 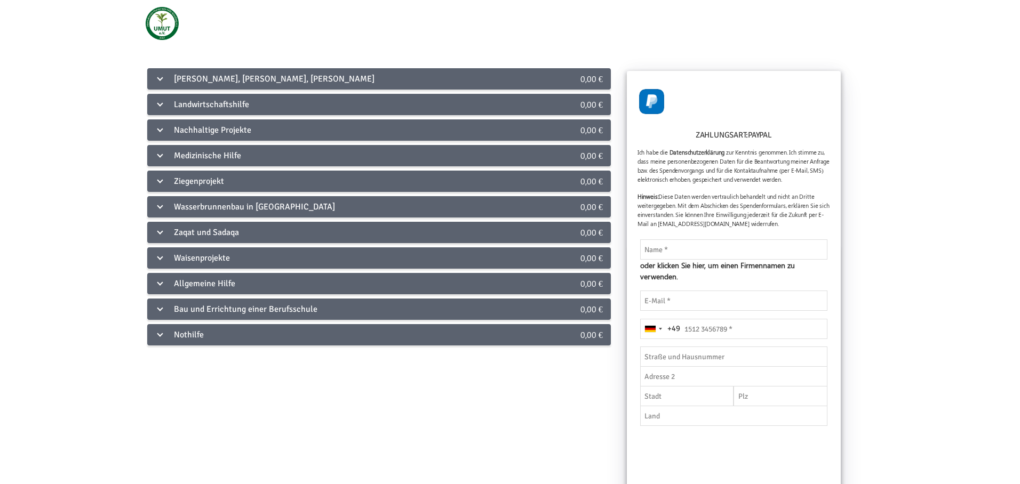 What do you see at coordinates (651, 101) in the screenshot?
I see `img: PayPal` at bounding box center [651, 101].